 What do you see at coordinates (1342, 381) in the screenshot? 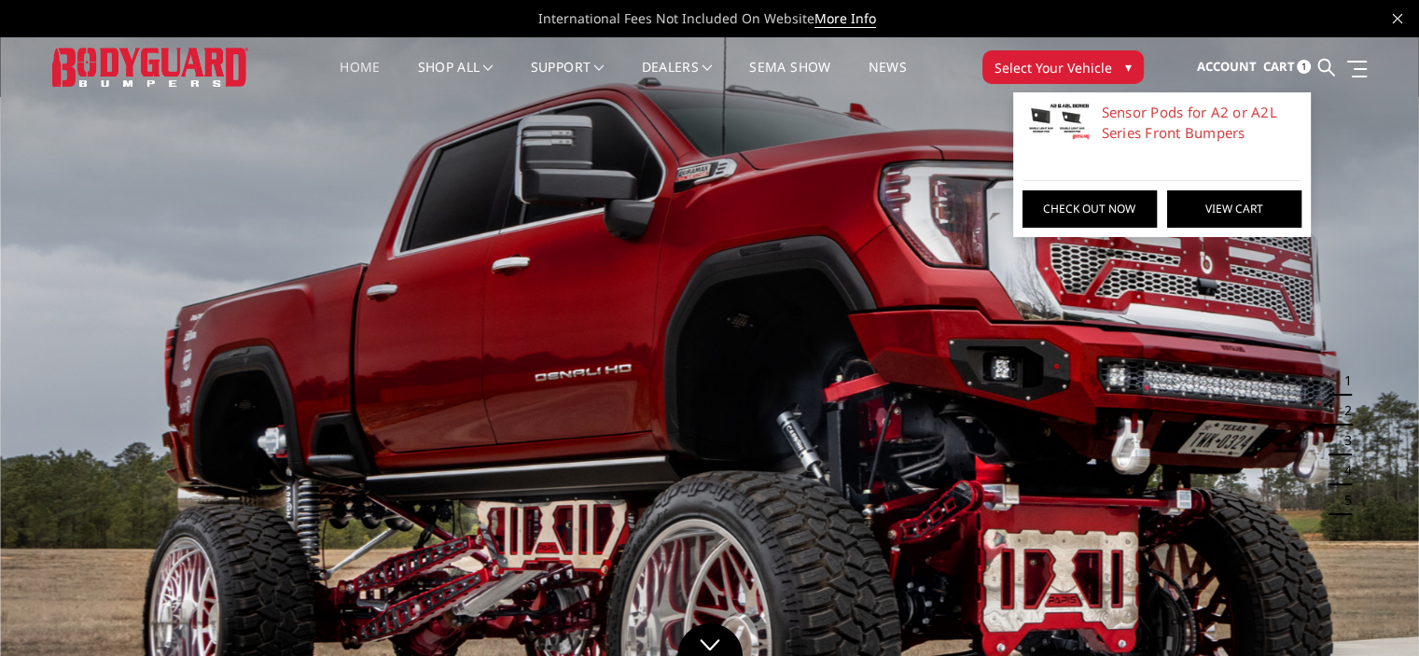
I see `button: 1 of 5` at bounding box center [1342, 381].